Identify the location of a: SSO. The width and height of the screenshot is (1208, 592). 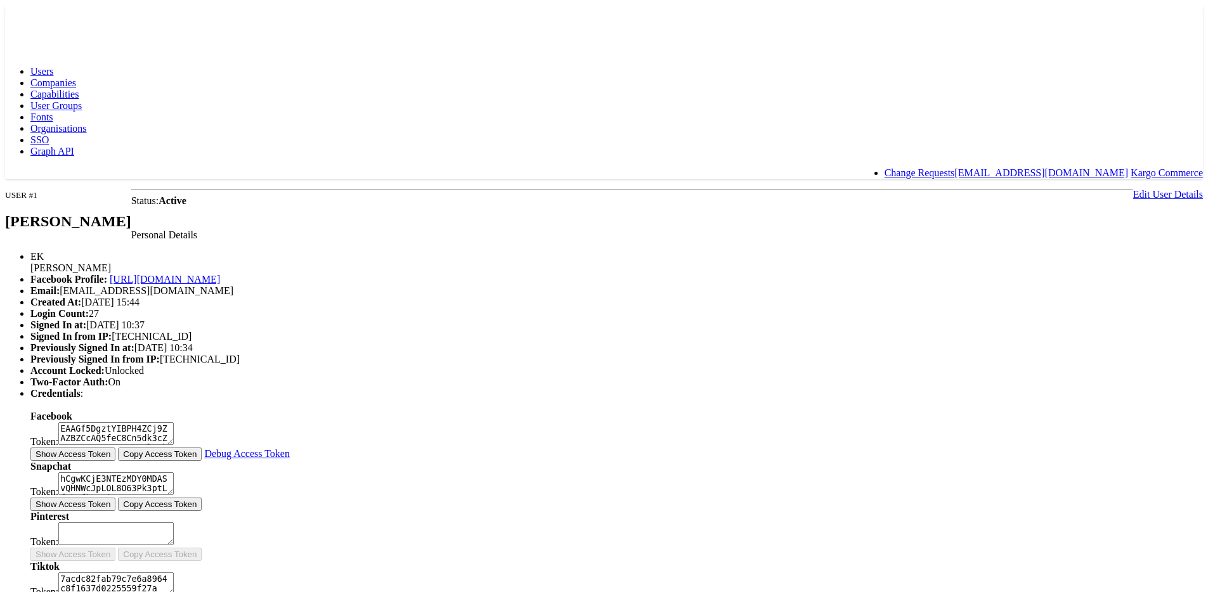
(39, 139).